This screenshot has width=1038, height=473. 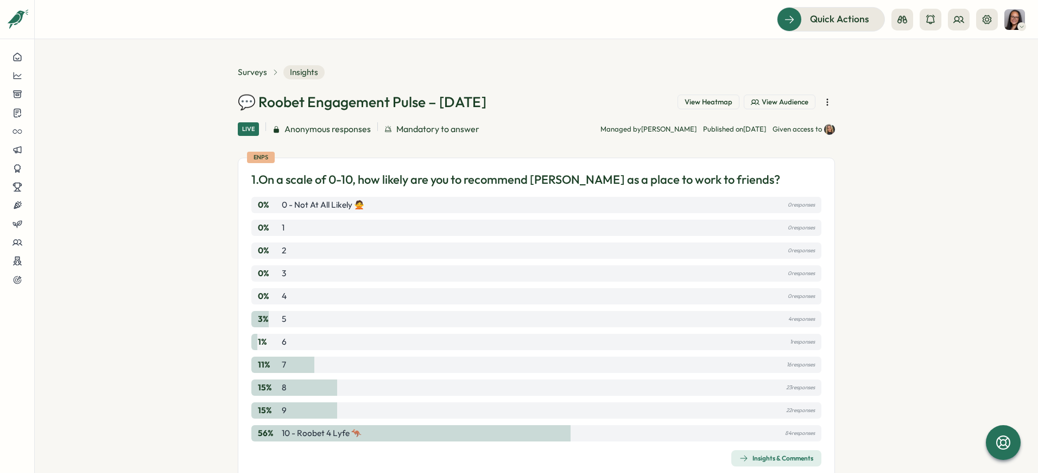 What do you see at coordinates (1015, 20) in the screenshot?
I see `button: Natasha Whittaker` at bounding box center [1015, 20].